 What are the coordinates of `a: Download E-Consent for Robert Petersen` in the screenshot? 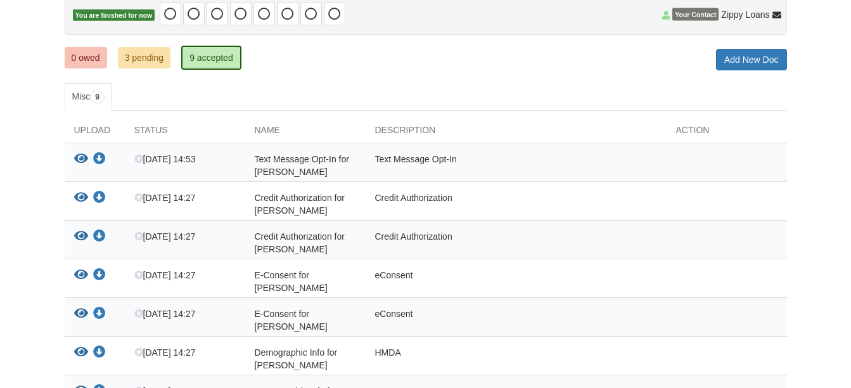 It's located at (99, 276).